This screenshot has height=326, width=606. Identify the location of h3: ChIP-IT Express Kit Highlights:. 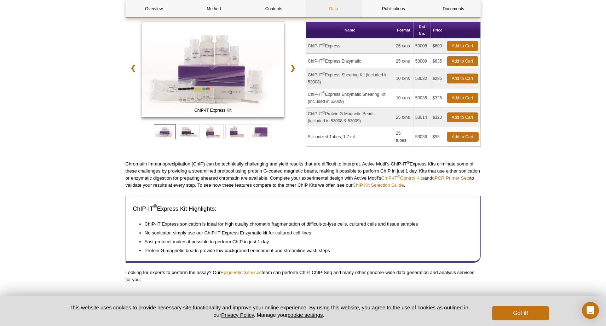
(303, 209).